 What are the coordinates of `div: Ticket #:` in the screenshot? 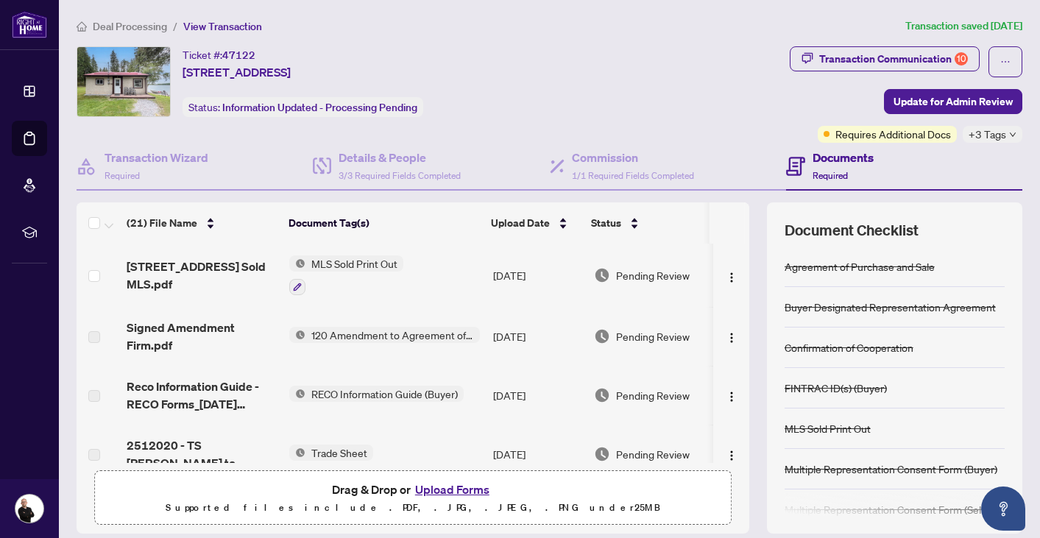 It's located at (219, 54).